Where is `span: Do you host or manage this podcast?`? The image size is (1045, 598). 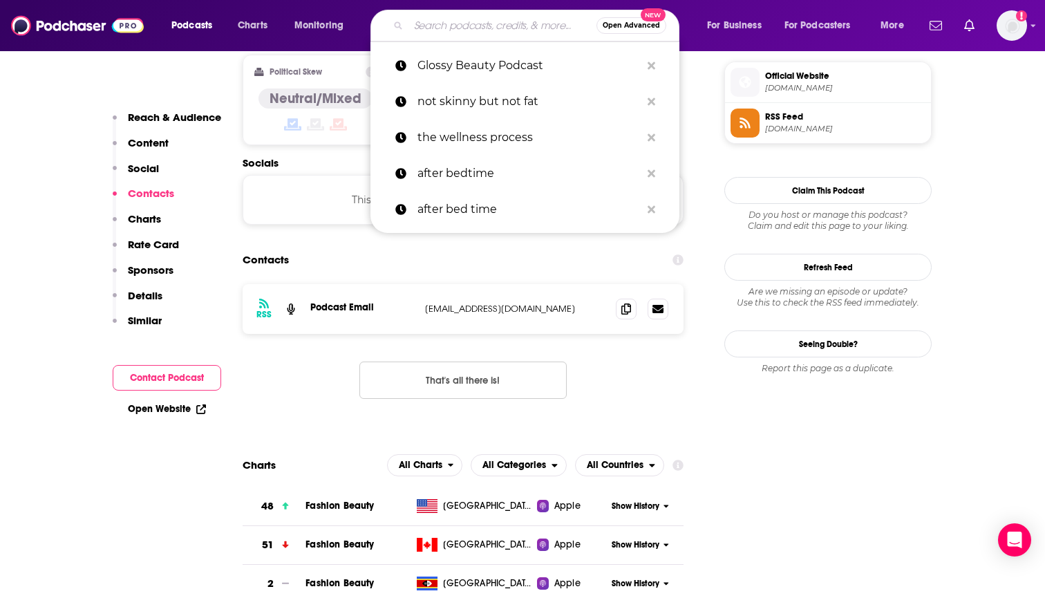 span: Do you host or manage this podcast? is located at coordinates (828, 215).